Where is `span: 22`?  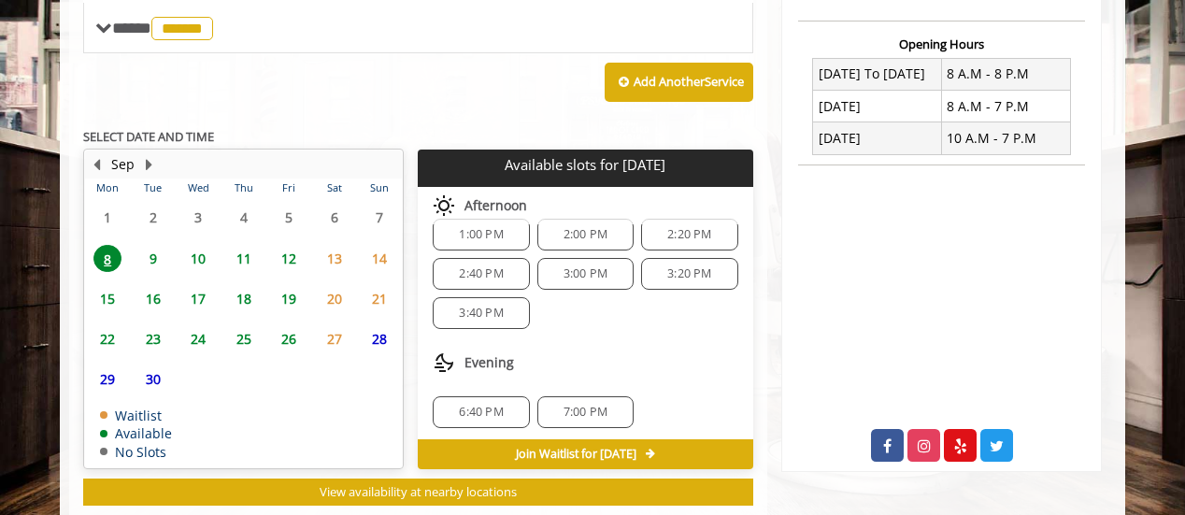
span: 22 is located at coordinates (107, 338).